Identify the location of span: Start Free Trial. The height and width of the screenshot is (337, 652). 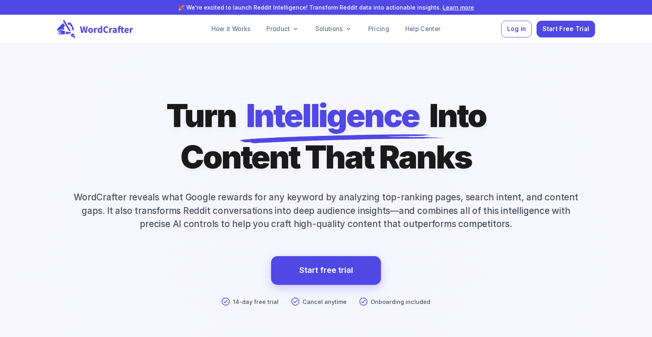
(566, 29).